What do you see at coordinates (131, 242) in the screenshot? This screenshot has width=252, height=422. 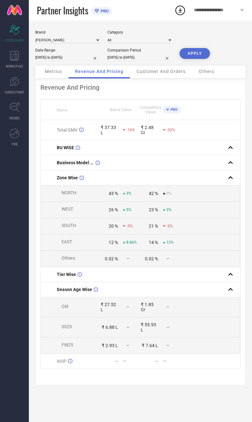 I see `span: 8.86%` at bounding box center [131, 242].